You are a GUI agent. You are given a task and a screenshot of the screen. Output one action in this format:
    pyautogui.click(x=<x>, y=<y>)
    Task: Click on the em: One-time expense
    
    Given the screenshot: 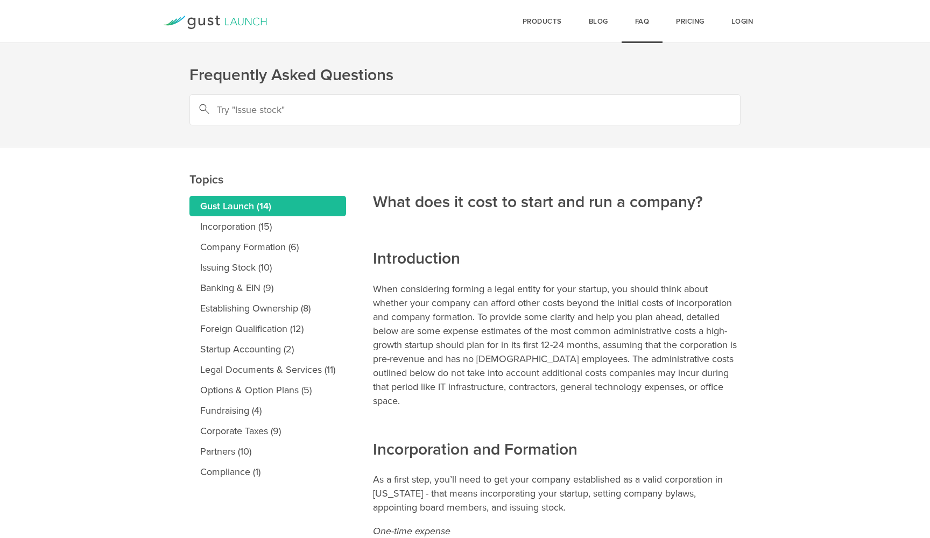 What is the action you would take?
    pyautogui.click(x=412, y=531)
    